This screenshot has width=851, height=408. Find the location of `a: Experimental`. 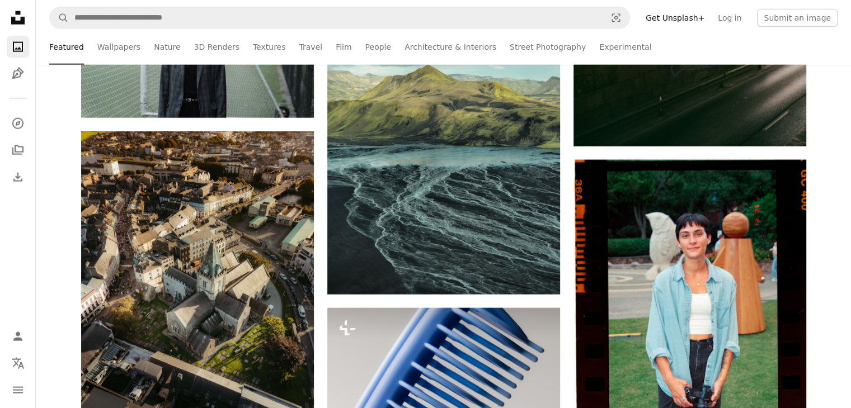

a: Experimental is located at coordinates (625, 47).